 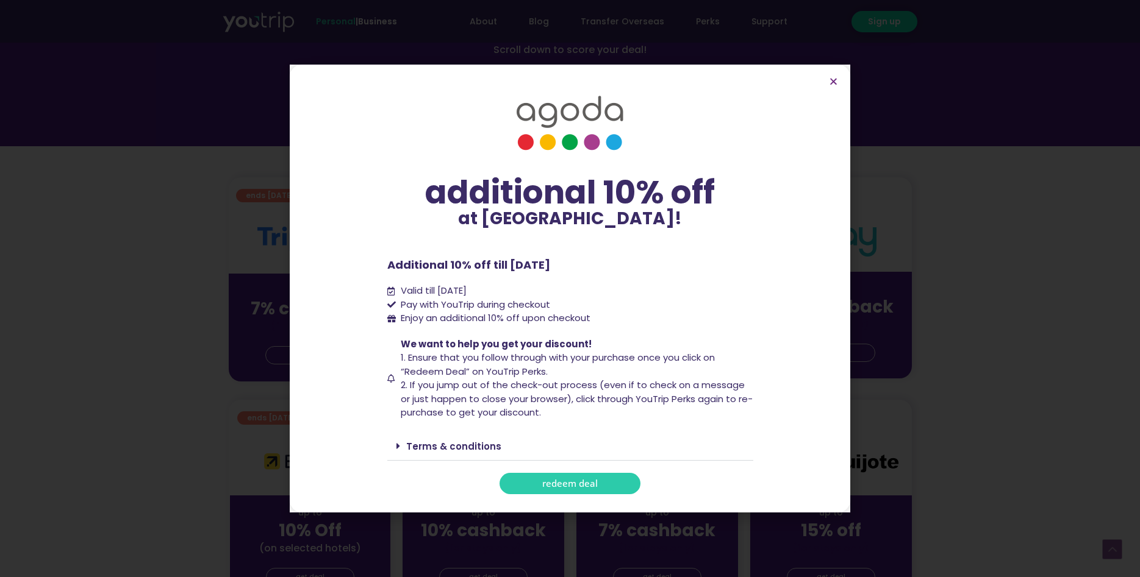 What do you see at coordinates (454, 446) in the screenshot?
I see `a: Terms & conditions` at bounding box center [454, 446].